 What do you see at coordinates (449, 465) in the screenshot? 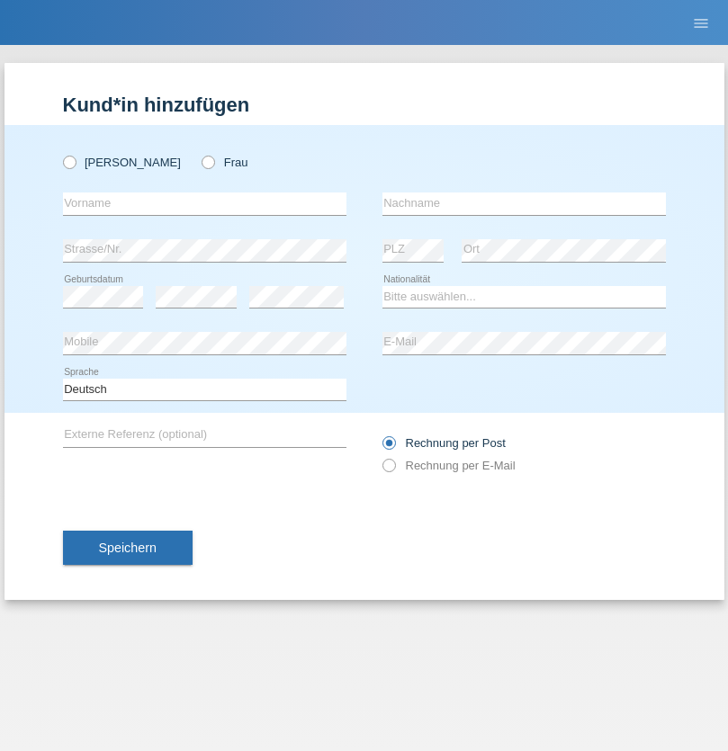
I see `label: Rechnung per E-Mail` at bounding box center [449, 465].